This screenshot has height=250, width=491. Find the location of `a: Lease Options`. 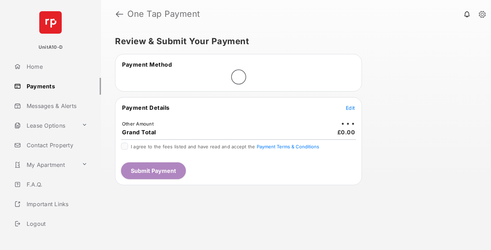

a: Lease Options is located at coordinates (45, 126).